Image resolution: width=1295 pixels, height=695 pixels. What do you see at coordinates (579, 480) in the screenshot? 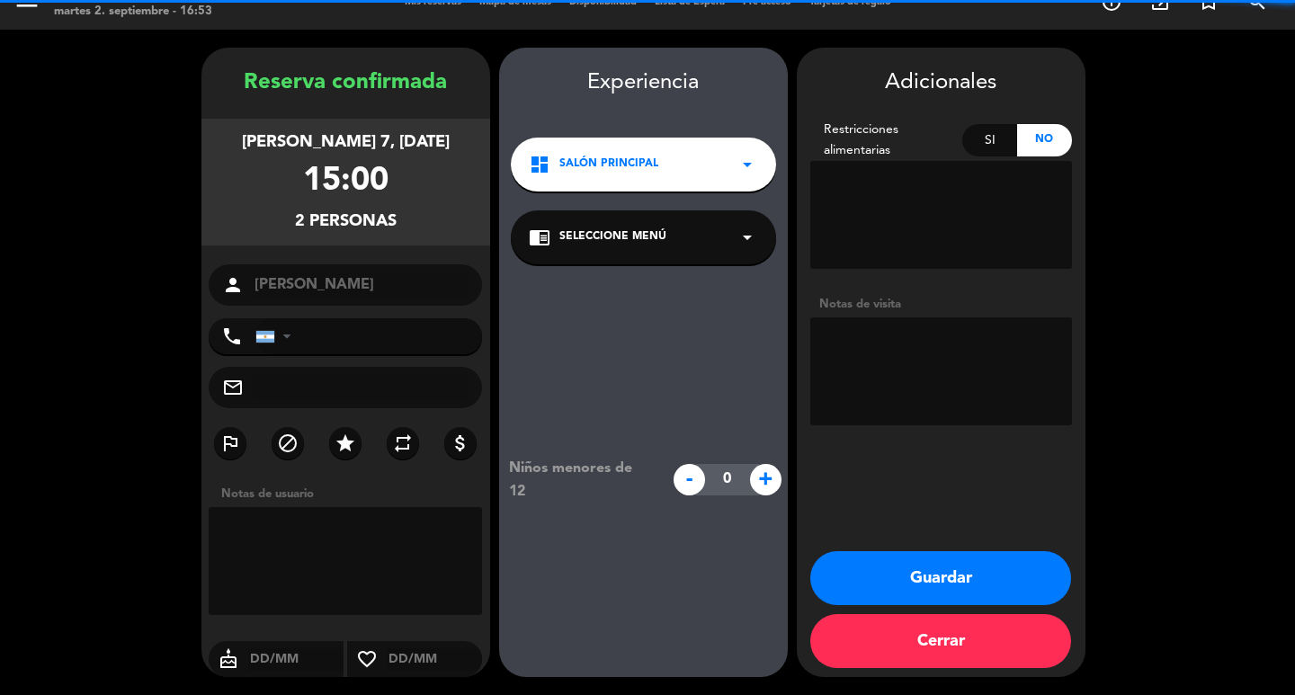
I see `div: Niños menores de 12` at bounding box center [579, 480].